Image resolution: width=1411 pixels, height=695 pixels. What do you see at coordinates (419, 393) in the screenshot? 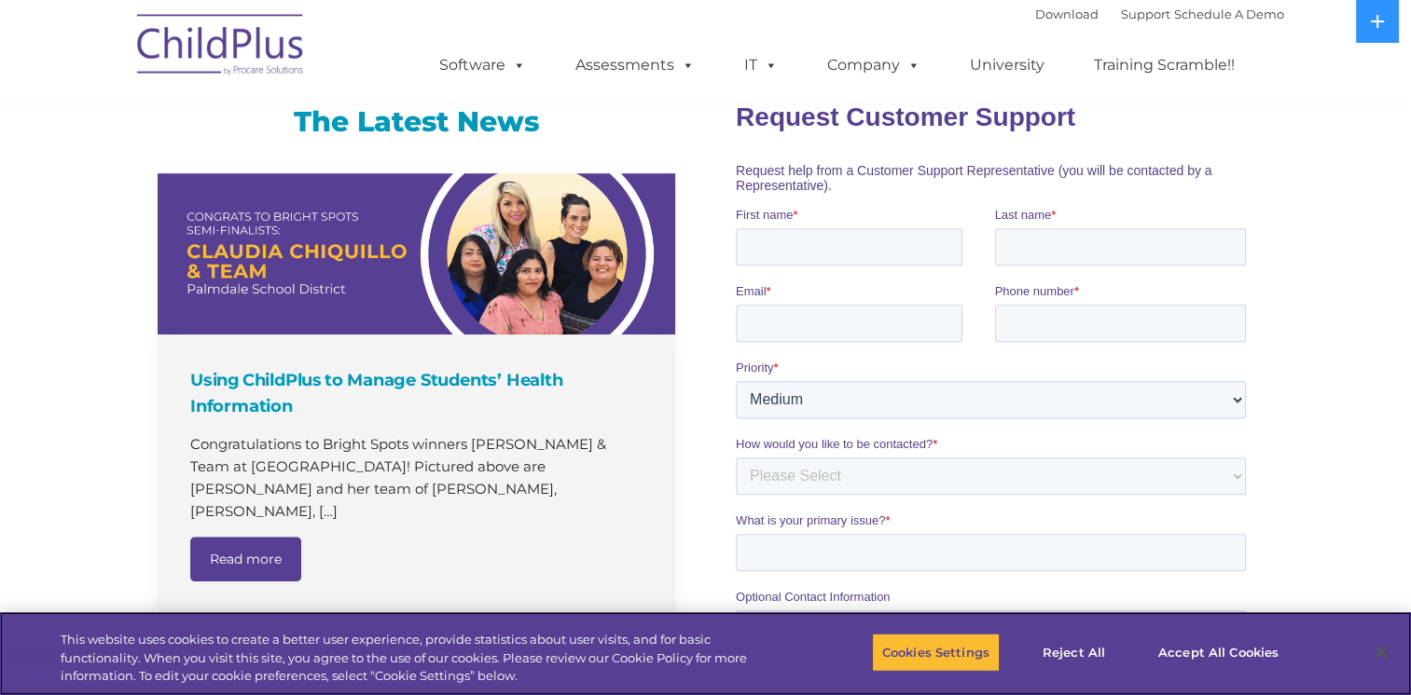
I see `h4: Using ChildPlus to Manage Students’ Health Information` at bounding box center [419, 393].